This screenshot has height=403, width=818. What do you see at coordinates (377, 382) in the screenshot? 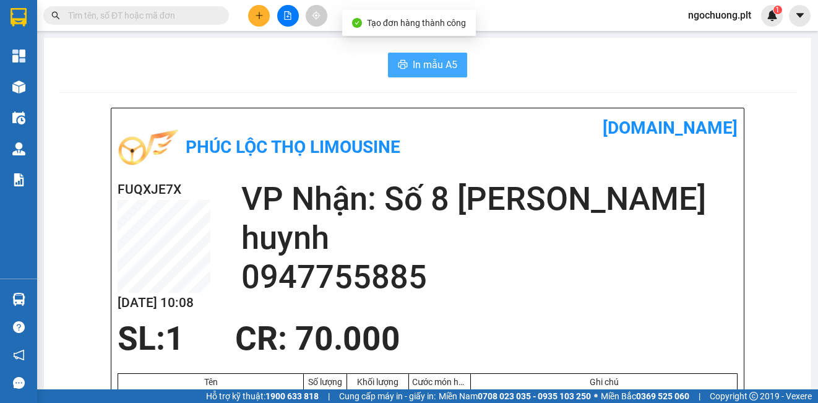
I see `div: Khối lượng` at bounding box center [377, 382].